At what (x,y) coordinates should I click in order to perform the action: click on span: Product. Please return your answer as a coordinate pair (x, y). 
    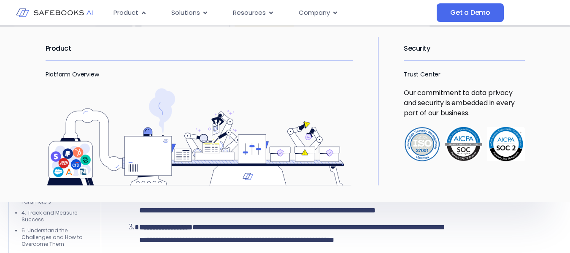
    Looking at the image, I should click on (126, 13).